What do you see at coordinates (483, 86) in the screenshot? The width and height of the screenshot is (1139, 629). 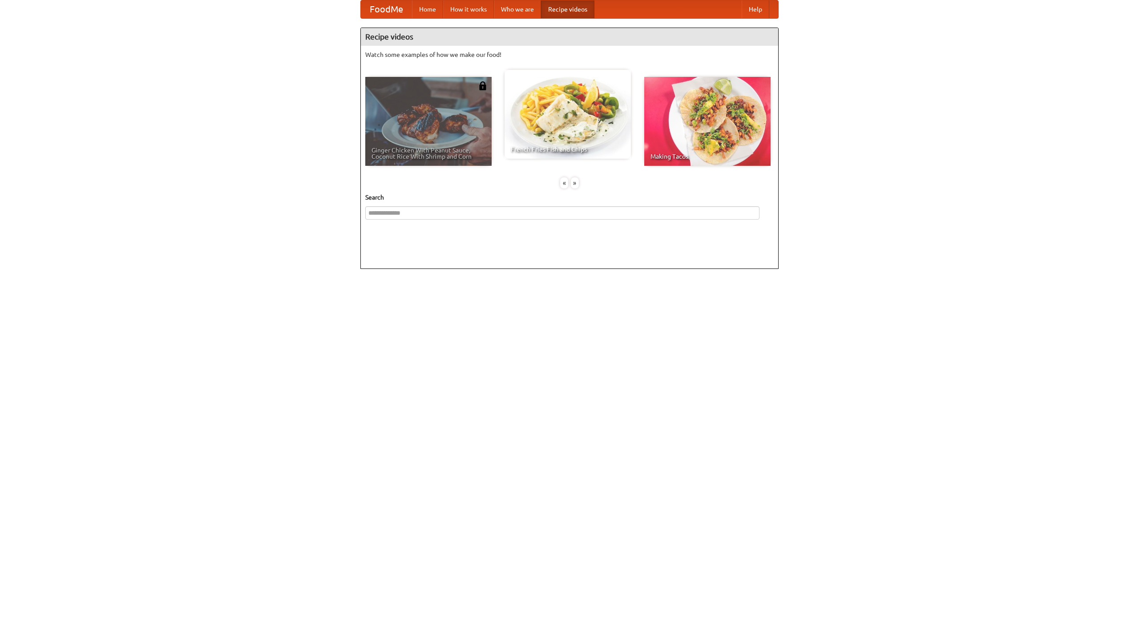 I see `img: 483408.png` at bounding box center [483, 86].